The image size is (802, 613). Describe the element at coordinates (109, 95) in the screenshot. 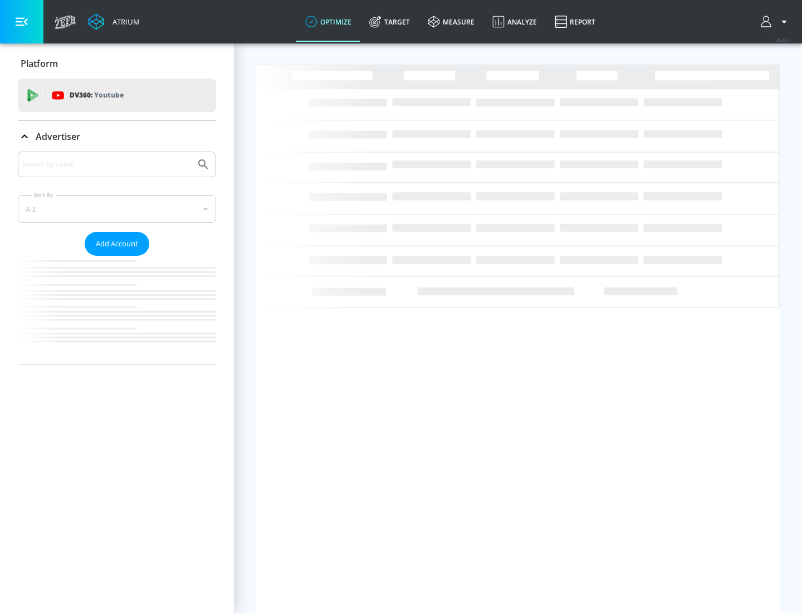

I see `p: Youtube` at that location.